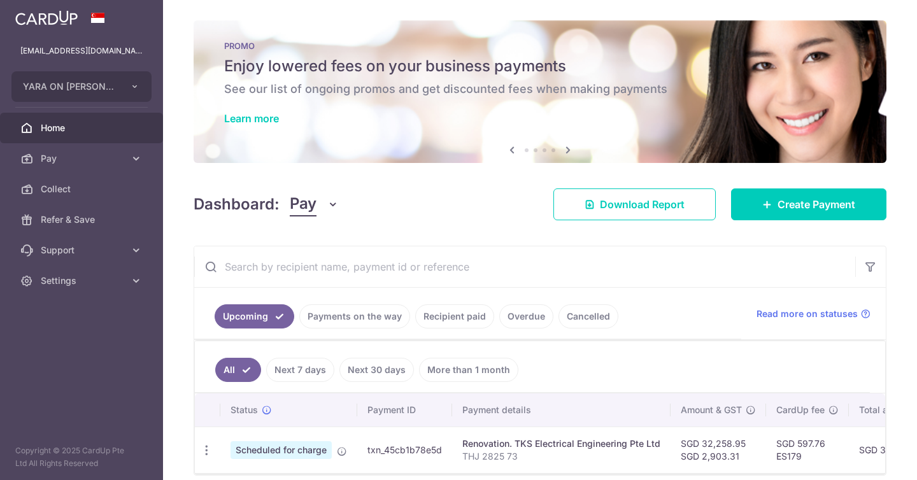 The width and height of the screenshot is (917, 480). Describe the element at coordinates (254, 316) in the screenshot. I see `a: Upcoming` at that location.